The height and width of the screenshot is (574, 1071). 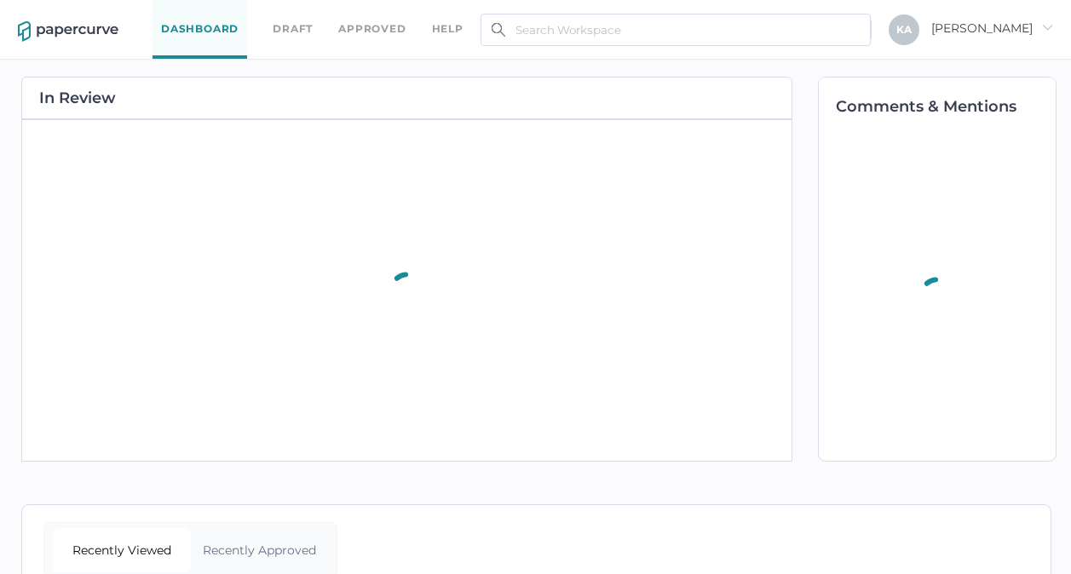 What do you see at coordinates (676, 30) in the screenshot?
I see `input: Search Workspace` at bounding box center [676, 30].